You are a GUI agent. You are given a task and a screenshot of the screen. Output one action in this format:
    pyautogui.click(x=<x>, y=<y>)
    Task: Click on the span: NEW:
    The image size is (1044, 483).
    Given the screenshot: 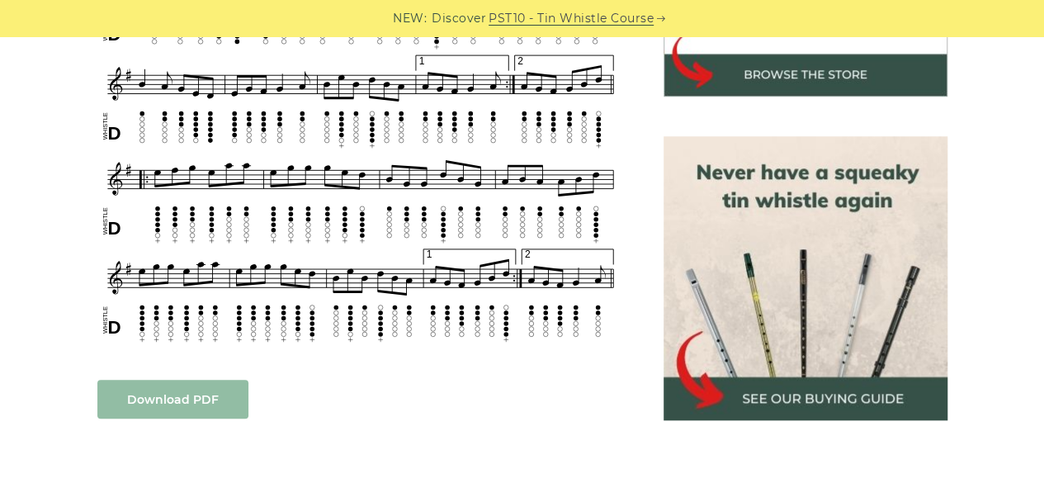 What is the action you would take?
    pyautogui.click(x=409, y=18)
    